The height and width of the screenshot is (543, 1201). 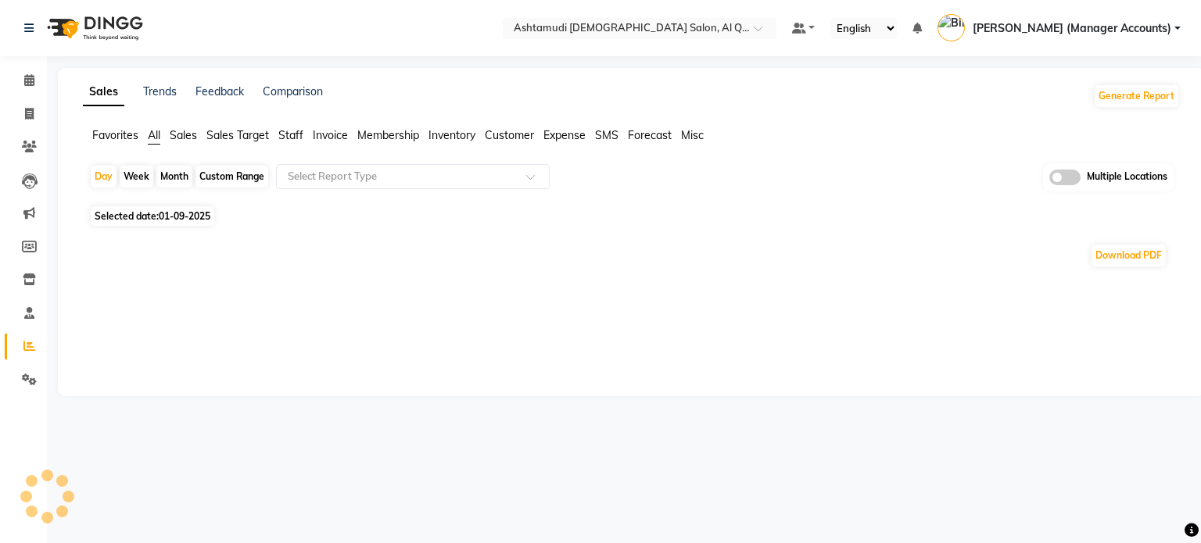 I want to click on span: Sales, so click(x=183, y=135).